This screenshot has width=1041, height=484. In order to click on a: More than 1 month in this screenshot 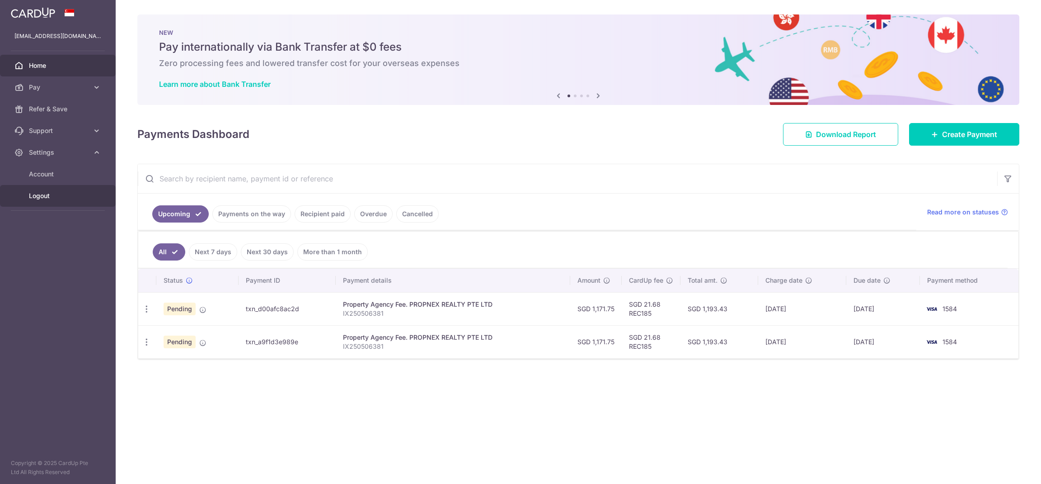, I will do `click(333, 252)`.